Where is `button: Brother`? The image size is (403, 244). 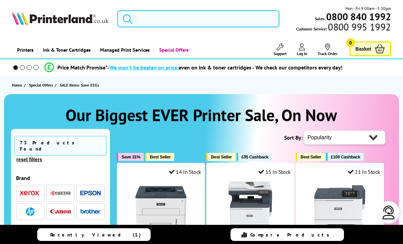 button: Brother is located at coordinates (91, 211).